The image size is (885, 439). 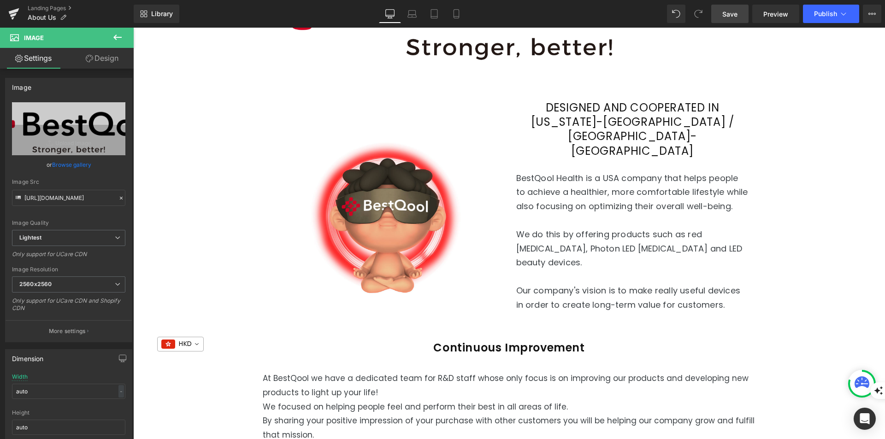 What do you see at coordinates (729, 14) in the screenshot?
I see `span: Save` at bounding box center [729, 14].